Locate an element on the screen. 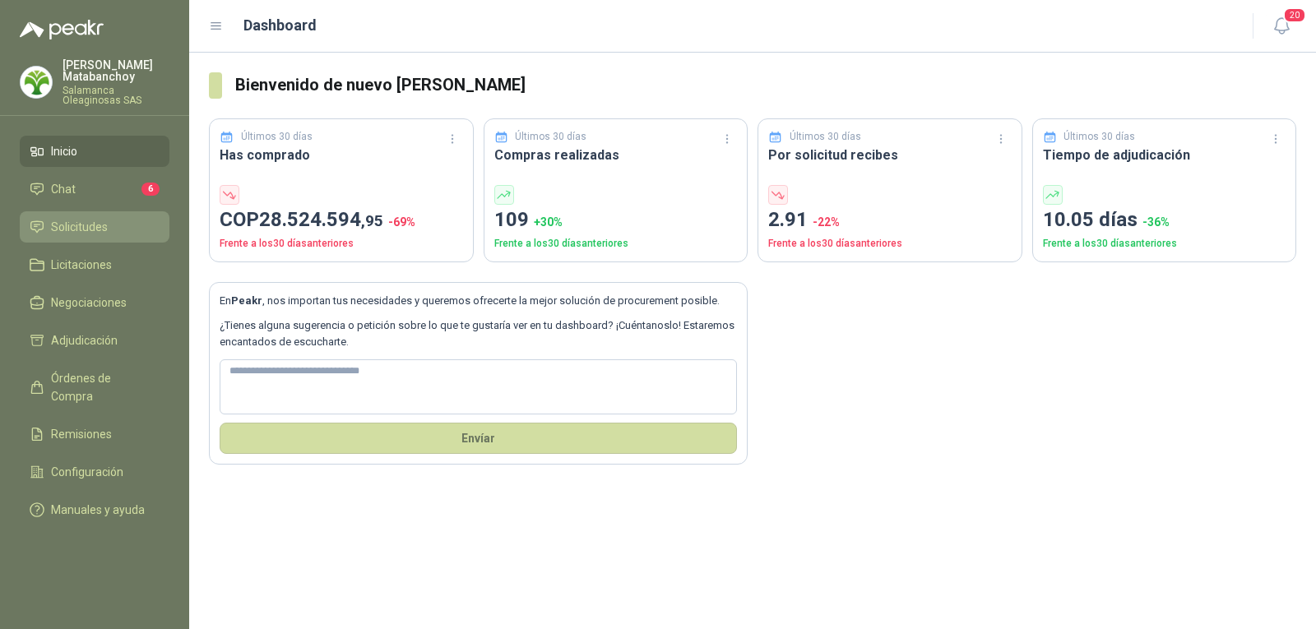  p: 10.05 días is located at coordinates (1165, 220).